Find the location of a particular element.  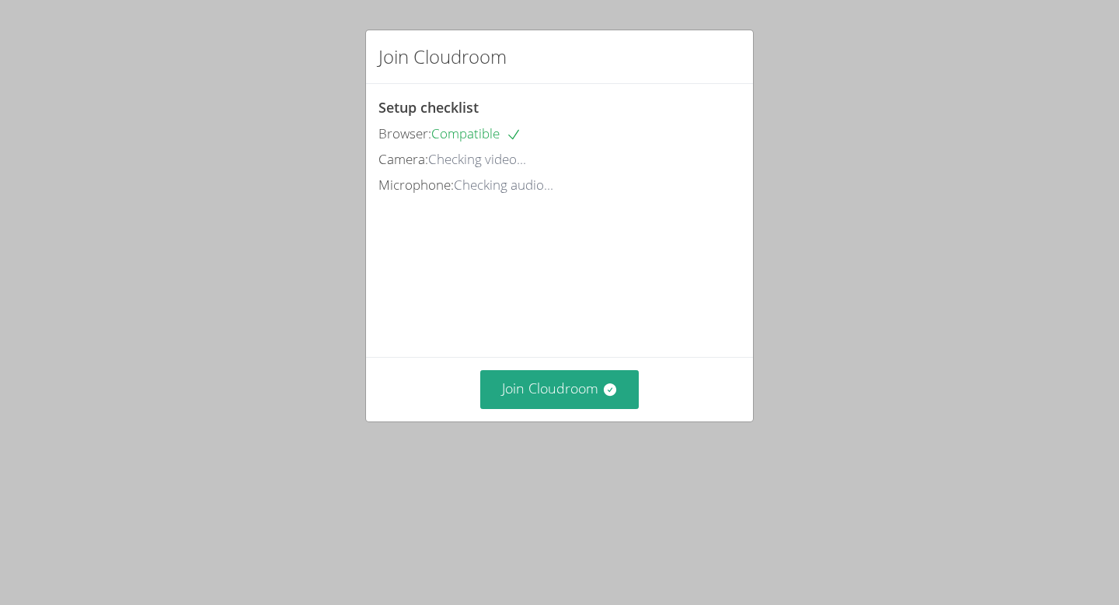

h2: Join Cloudroom is located at coordinates (442, 57).